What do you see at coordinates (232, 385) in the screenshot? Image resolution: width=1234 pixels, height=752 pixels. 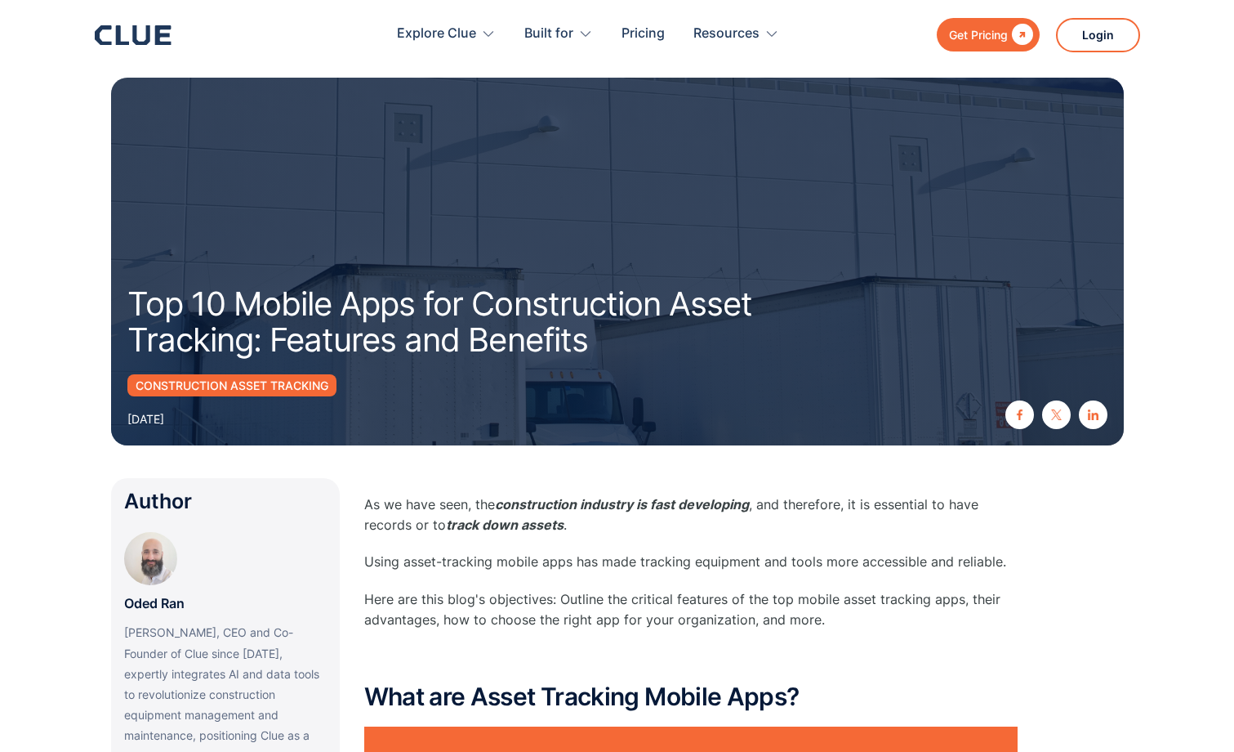 I see `div: Construction Asset tracking` at bounding box center [232, 385].